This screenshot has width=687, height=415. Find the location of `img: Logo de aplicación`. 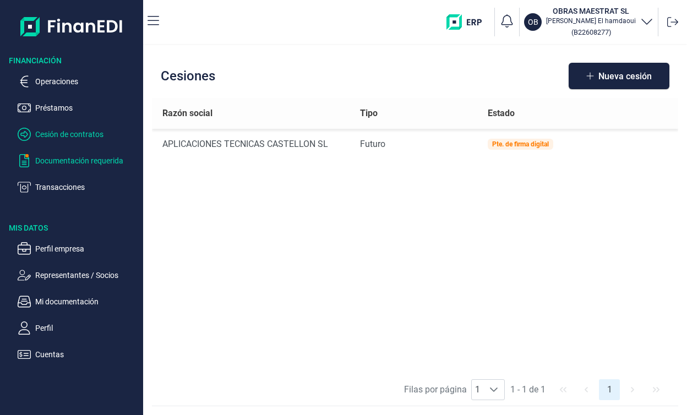

img: Logo de aplicación is located at coordinates (72, 26).